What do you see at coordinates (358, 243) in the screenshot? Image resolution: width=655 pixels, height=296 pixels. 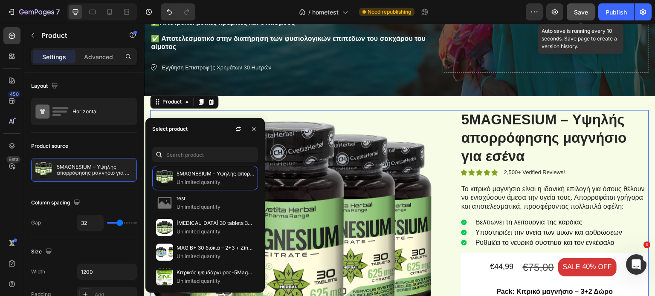 I see `div: €44,99` at bounding box center [358, 243].